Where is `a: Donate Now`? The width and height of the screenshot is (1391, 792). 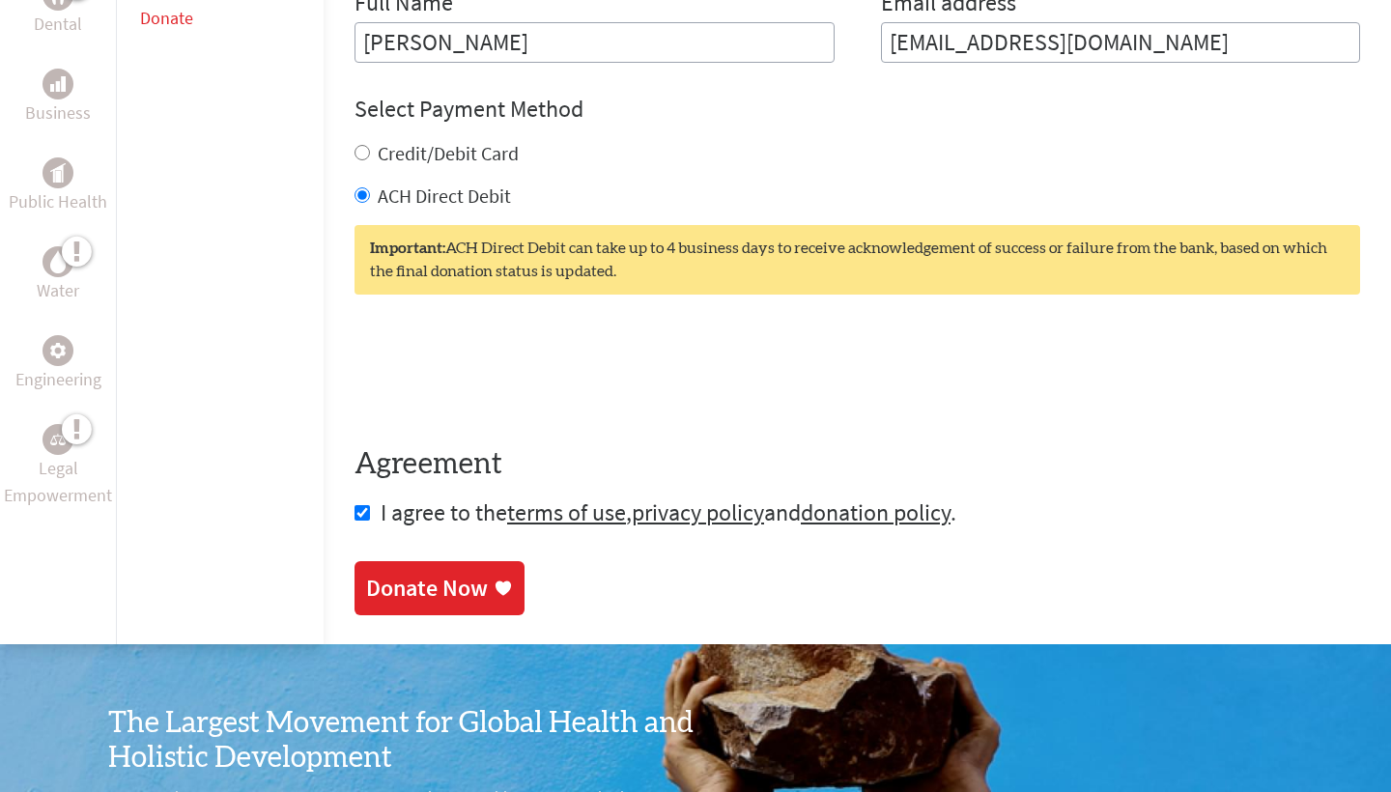
a: Donate Now is located at coordinates (440, 588).